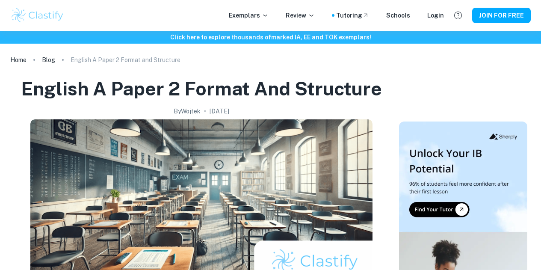 Image resolution: width=541 pixels, height=270 pixels. What do you see at coordinates (398, 15) in the screenshot?
I see `div: Schools` at bounding box center [398, 15].